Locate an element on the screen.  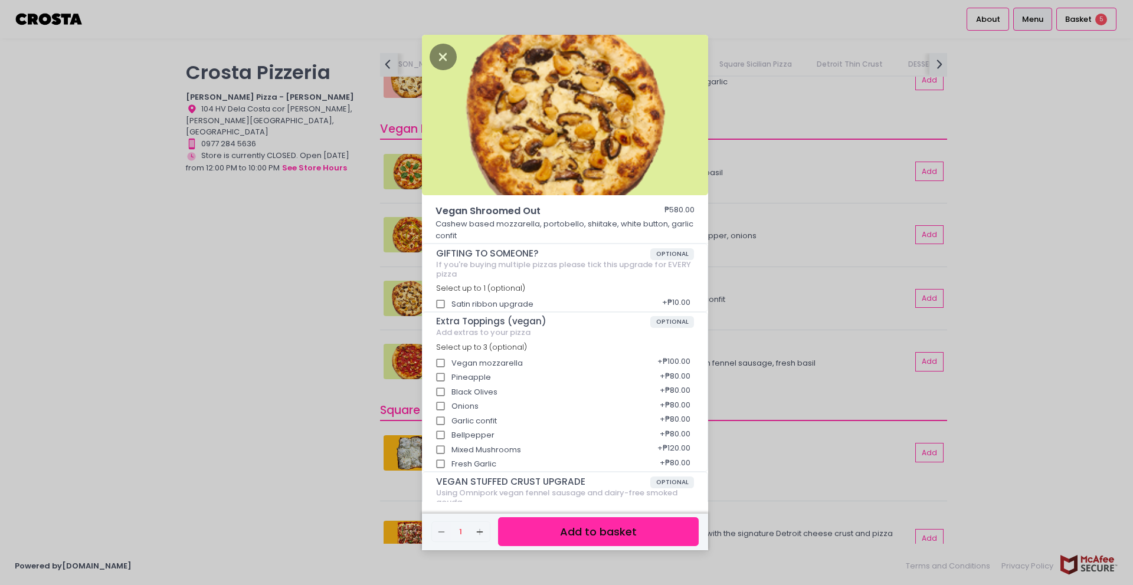
div: If you're buying multiple pizzas please tick this upgrade for EVERY pizza is located at coordinates (565, 269).